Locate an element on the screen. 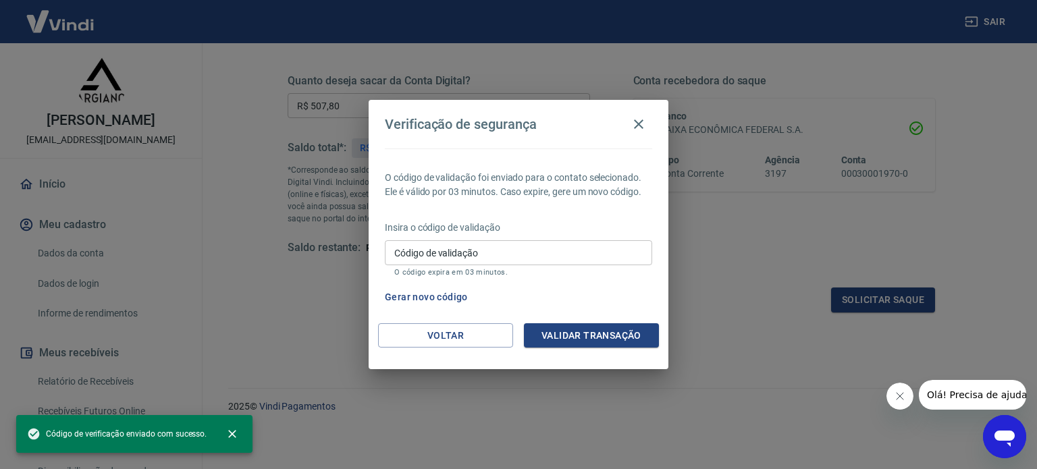 This screenshot has height=469, width=1037. p: Insira o código de validação is located at coordinates (519, 228).